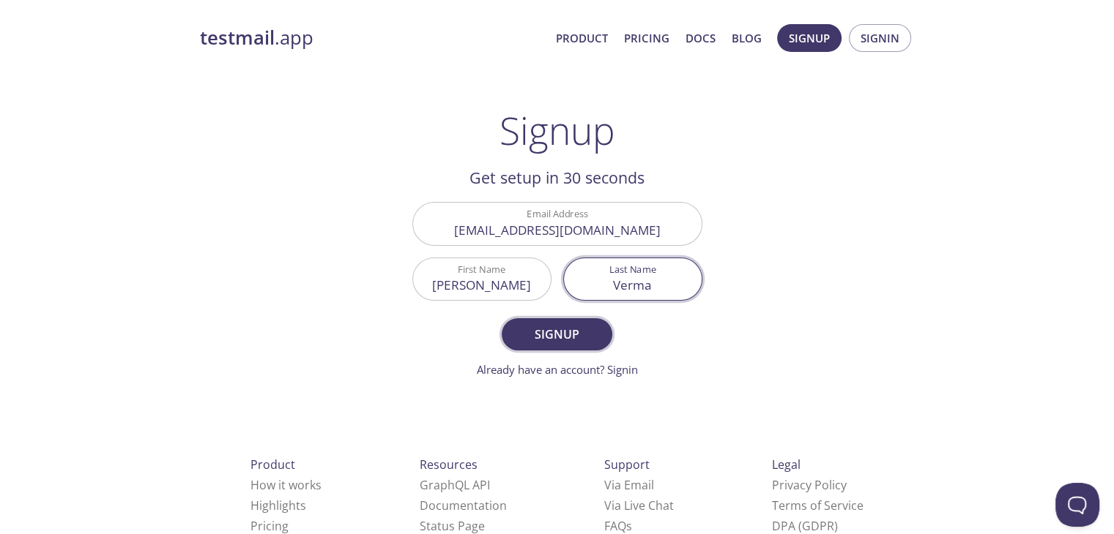 This screenshot has height=534, width=1114. Describe the element at coordinates (463, 506) in the screenshot. I see `a: Documentation` at that location.